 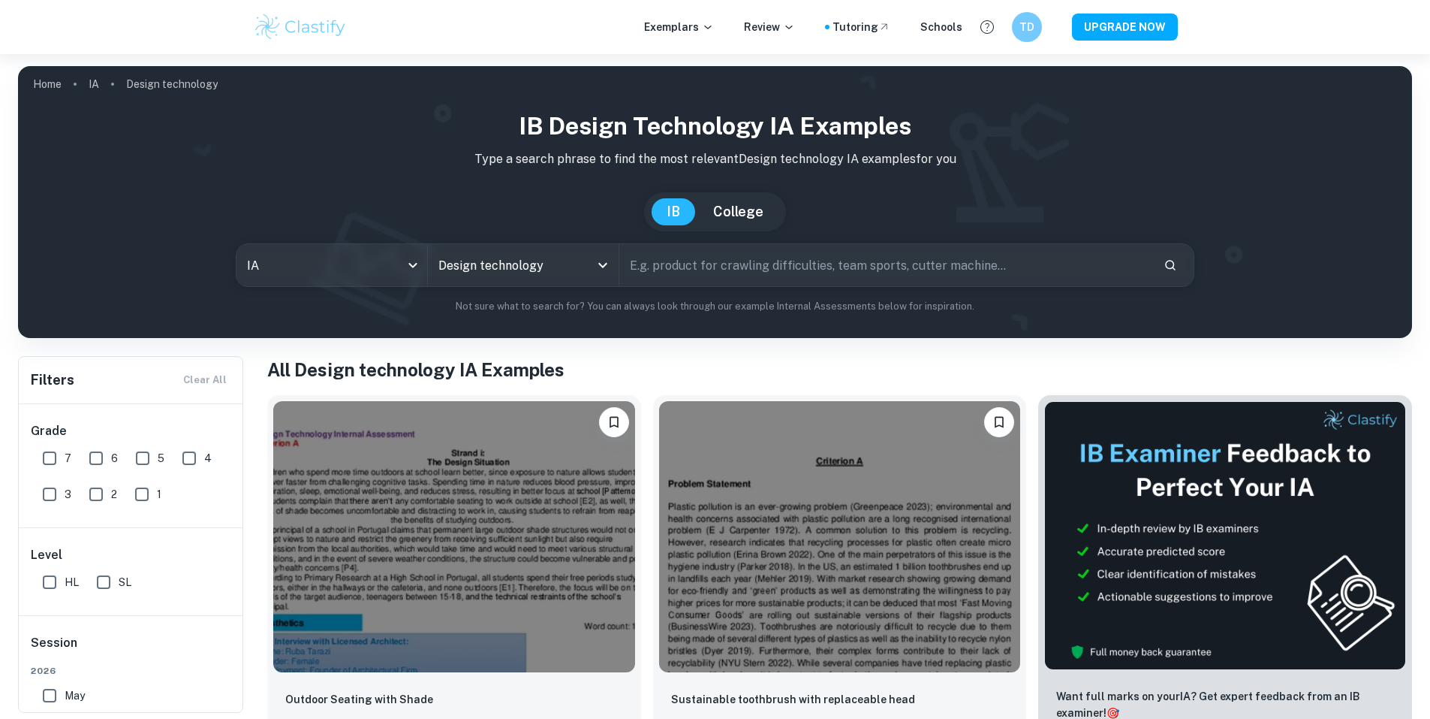 What do you see at coordinates (131, 671) in the screenshot?
I see `span: 2026` at bounding box center [131, 671].